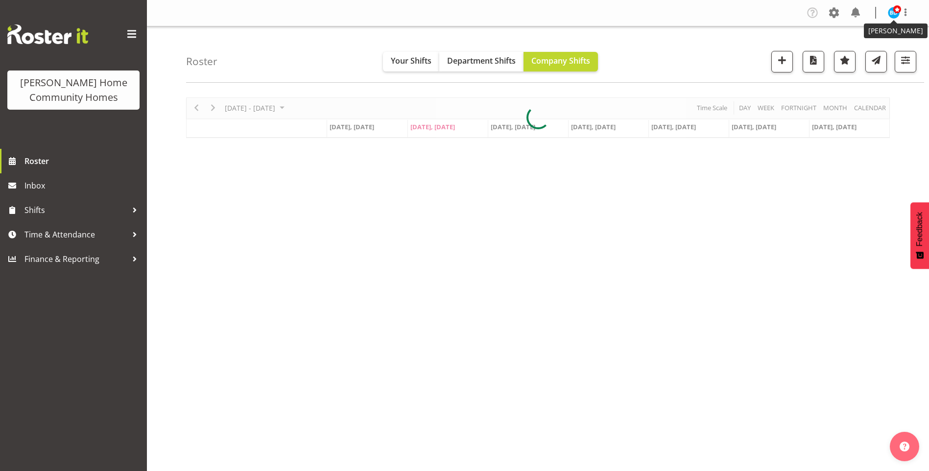  Describe the element at coordinates (411, 62) in the screenshot. I see `button: Your Shifts` at that location.